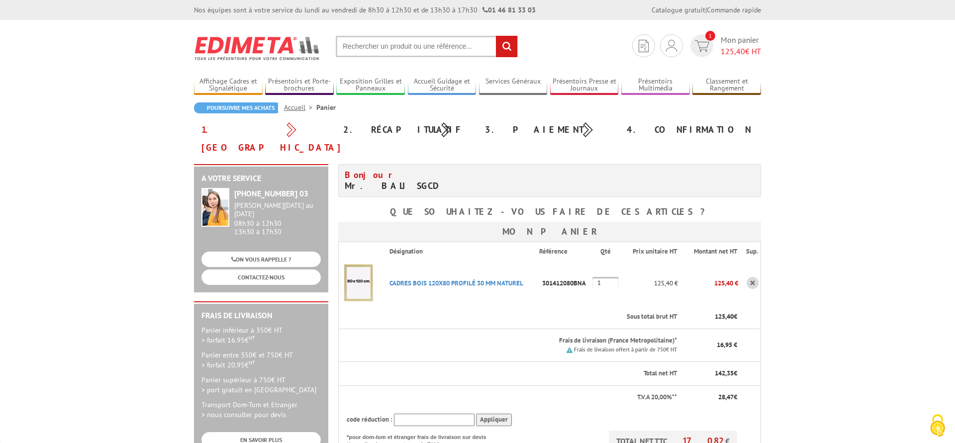 The image size is (955, 443). I want to click on p: Référence, so click(565, 252).